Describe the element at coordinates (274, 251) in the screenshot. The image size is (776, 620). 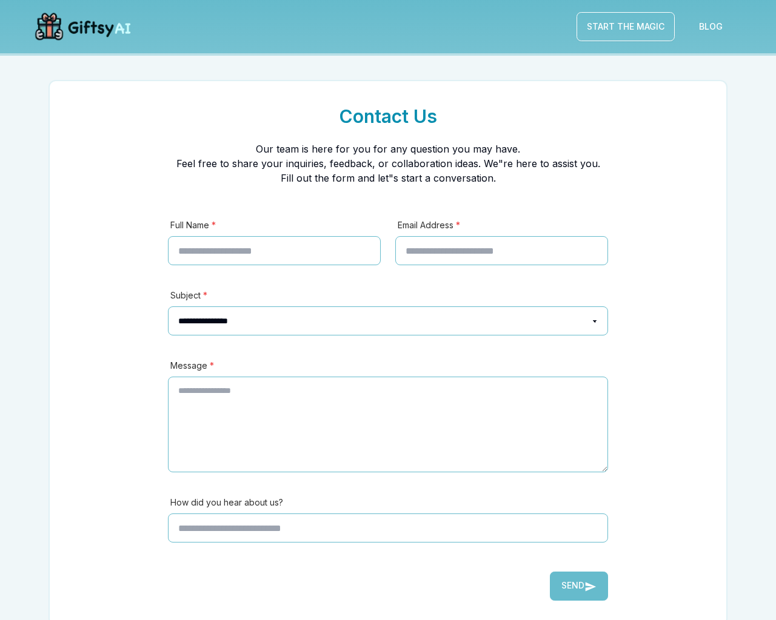
I see `input: Full Name *` at that location.